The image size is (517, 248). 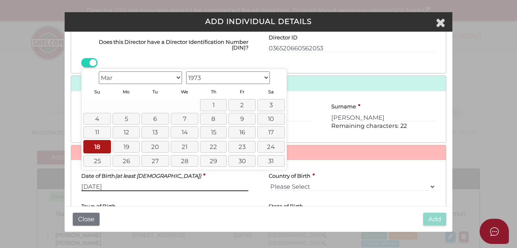 What do you see at coordinates (352, 187) in the screenshot?
I see `select: v` at bounding box center [352, 187].